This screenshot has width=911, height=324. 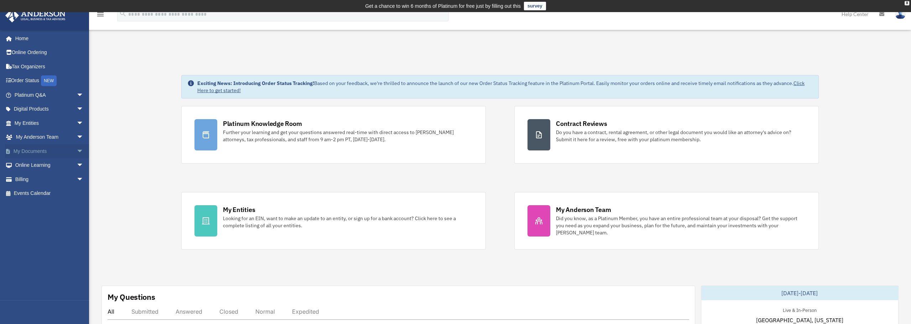 What do you see at coordinates (907, 3) in the screenshot?
I see `div: close` at bounding box center [907, 3].